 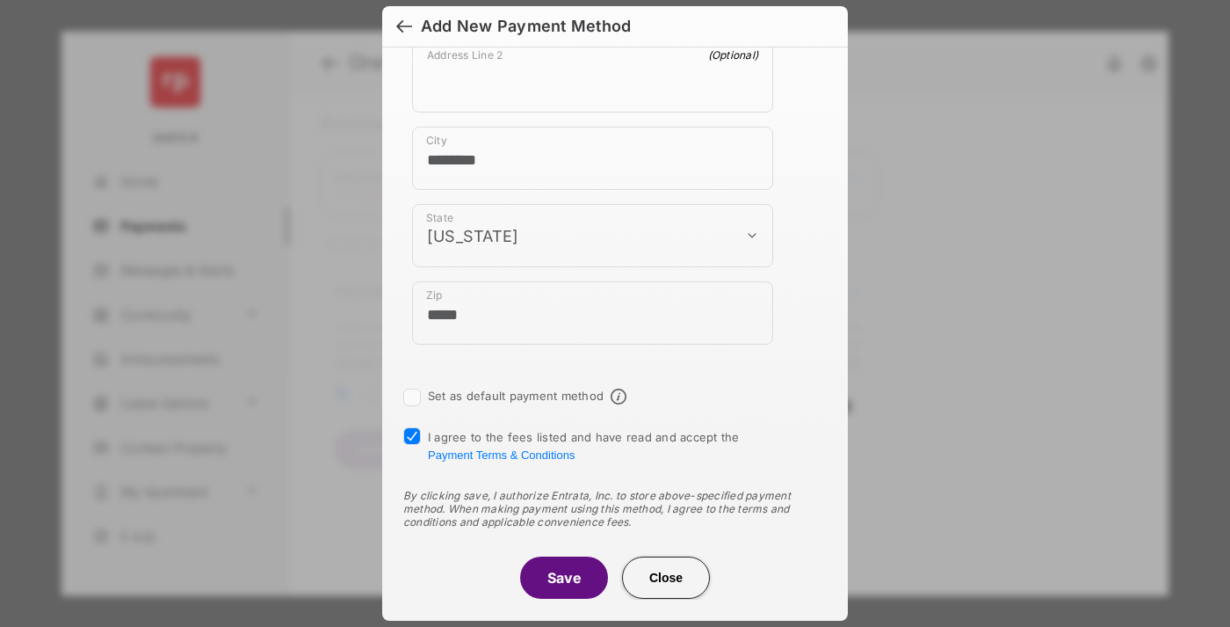 I want to click on div: payment_method_screening[postal_addresses][locality], so click(x=592, y=158).